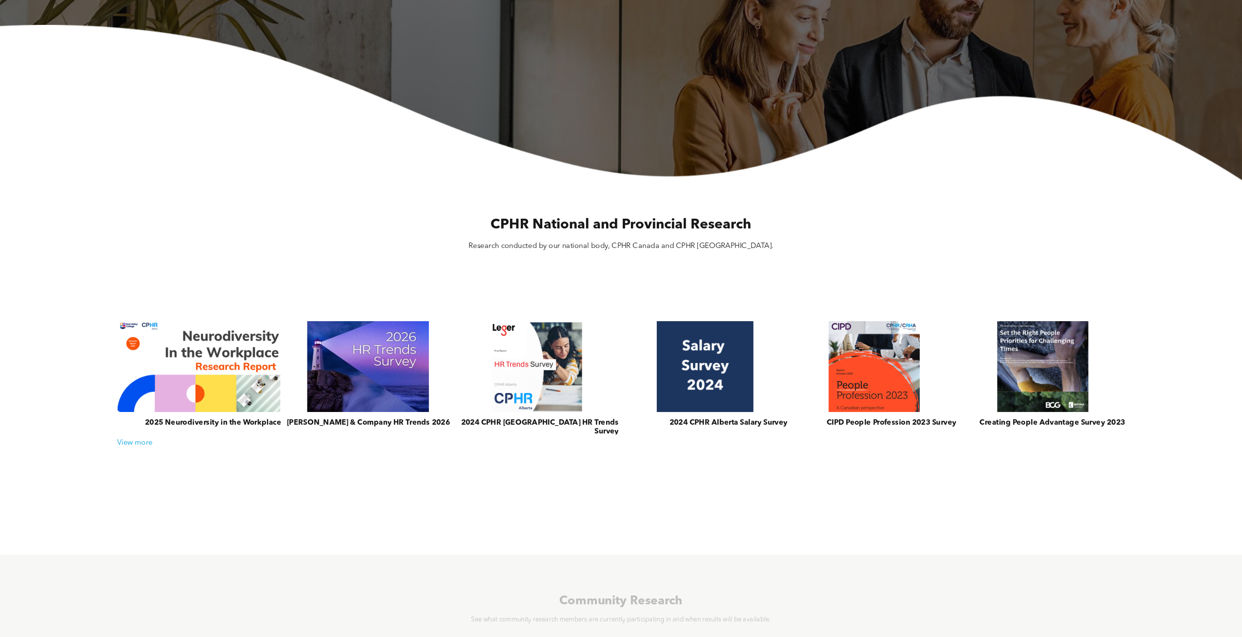 The height and width of the screenshot is (637, 1242). I want to click on h3: 2025 Neurodiversity in the Workplace, so click(213, 424).